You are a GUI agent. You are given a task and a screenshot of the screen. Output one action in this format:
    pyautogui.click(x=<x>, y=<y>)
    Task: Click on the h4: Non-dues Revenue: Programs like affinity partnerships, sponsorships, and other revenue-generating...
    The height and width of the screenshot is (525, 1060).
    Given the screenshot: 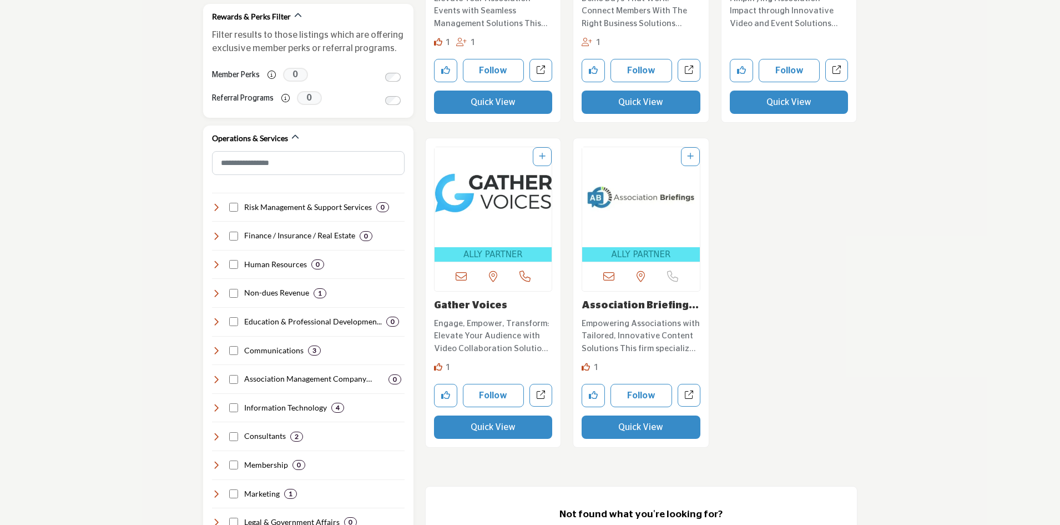 What is the action you would take?
    pyautogui.click(x=276, y=293)
    